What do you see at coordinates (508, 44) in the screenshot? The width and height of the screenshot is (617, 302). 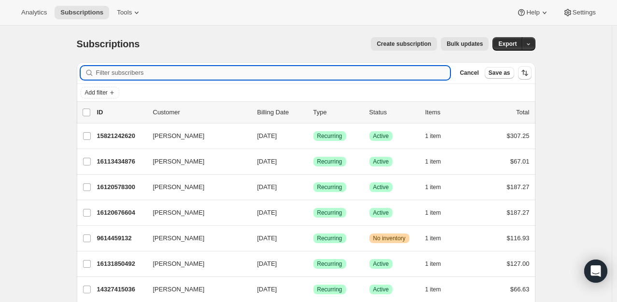 I see `button: Export` at bounding box center [508, 44].